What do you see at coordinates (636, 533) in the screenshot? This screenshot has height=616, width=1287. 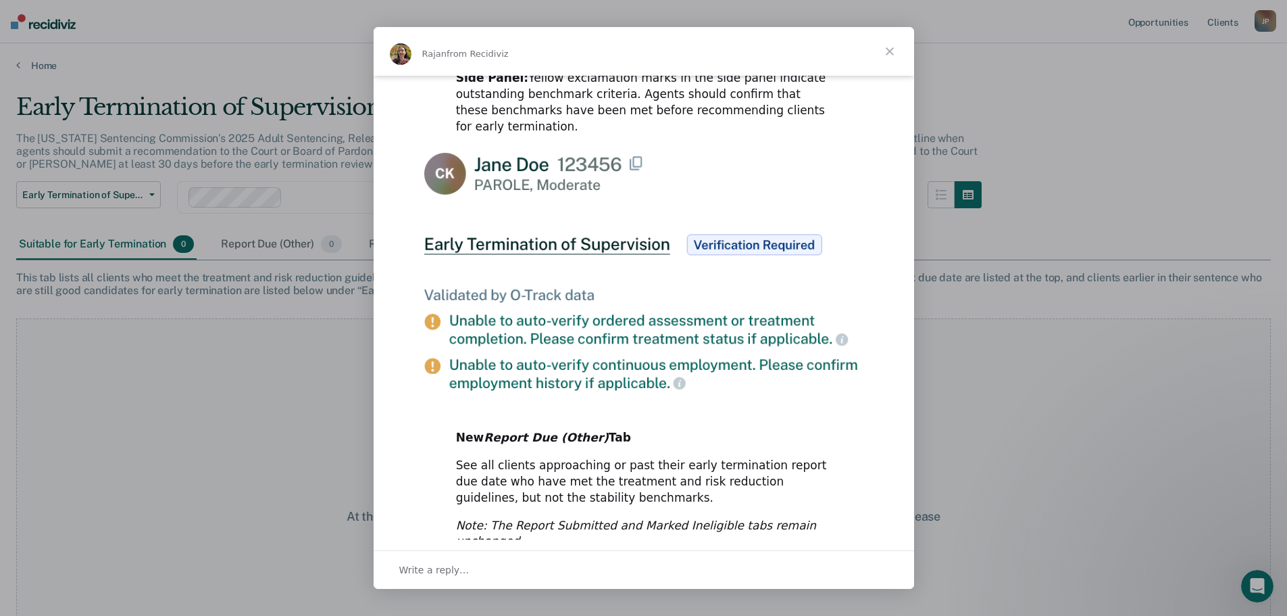 I see `i: Note: The Report Submitted and Marked Ineligible tabs remain unchanged.` at bounding box center [636, 533].